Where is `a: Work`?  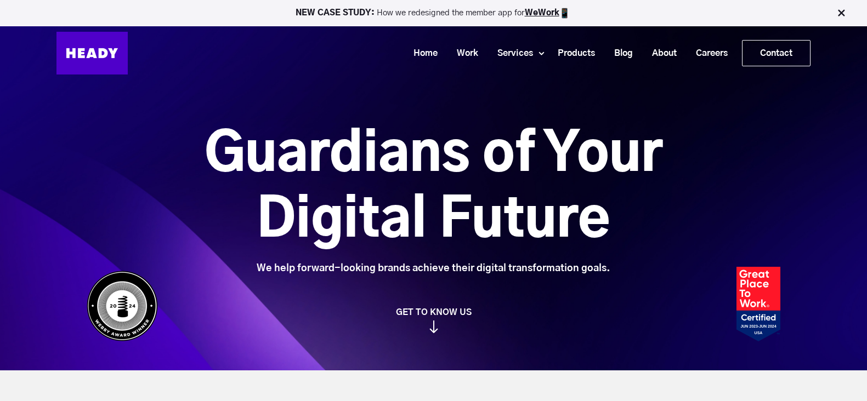
a: Work is located at coordinates (463, 53).